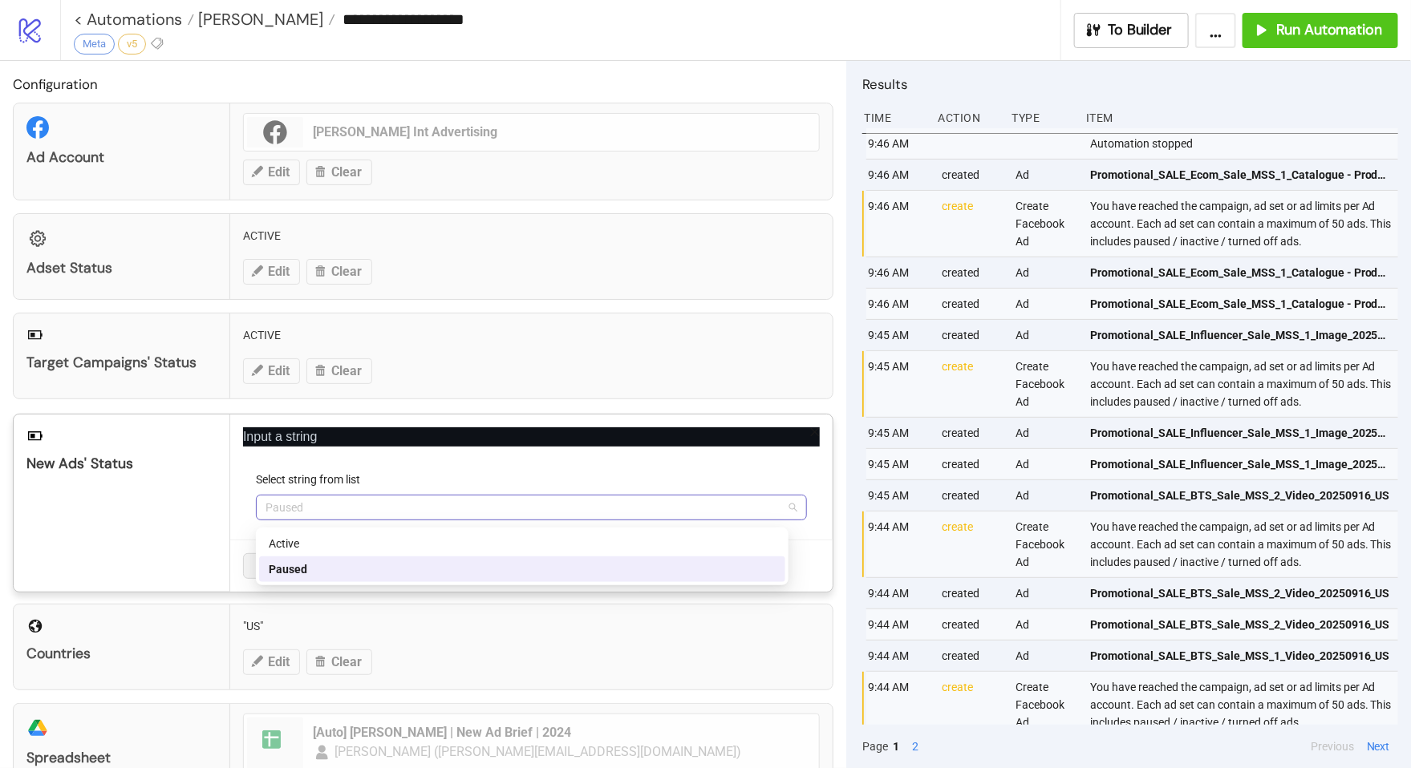 Image resolution: width=1411 pixels, height=768 pixels. What do you see at coordinates (1140, 30) in the screenshot?
I see `span: To Builder` at bounding box center [1140, 30].